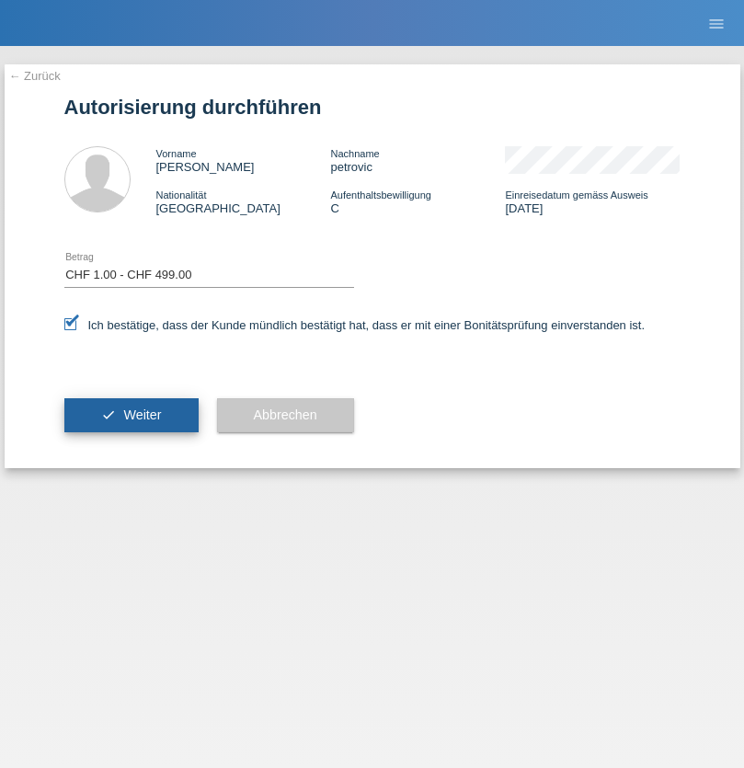 The image size is (744, 768). I want to click on span: Nachname, so click(354, 154).